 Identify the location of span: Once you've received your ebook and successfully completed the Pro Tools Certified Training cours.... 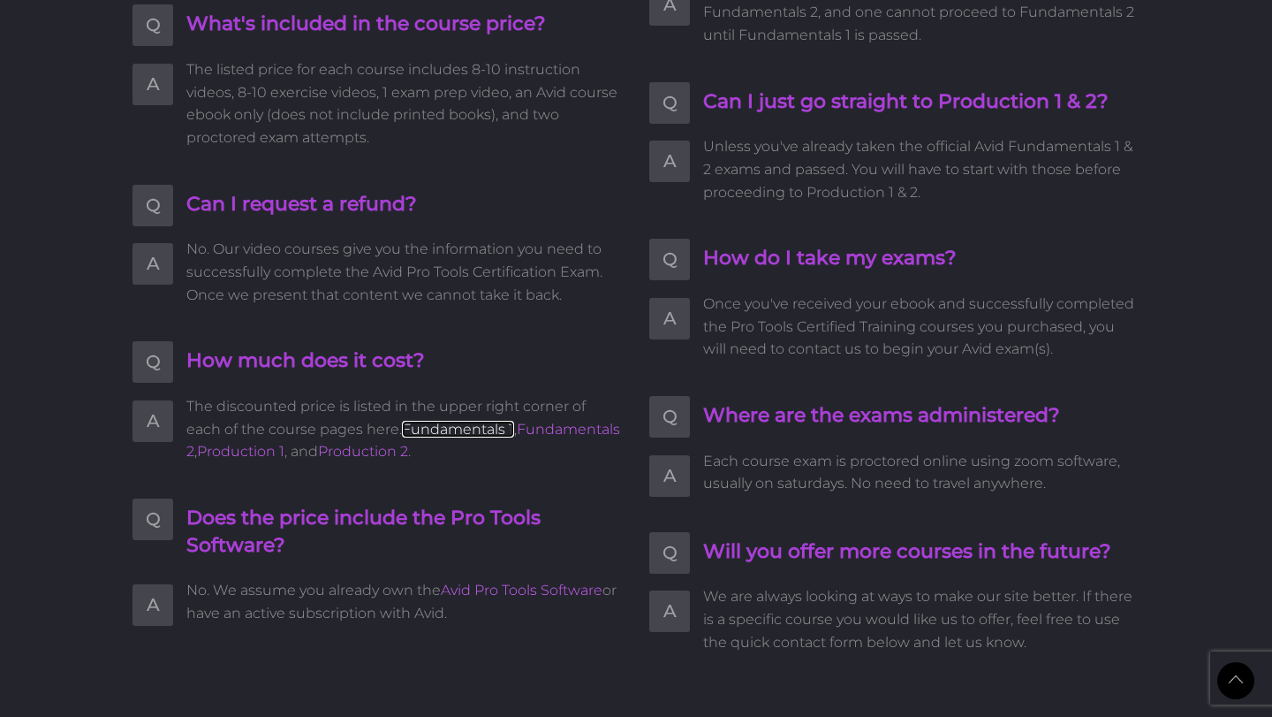
(922, 326).